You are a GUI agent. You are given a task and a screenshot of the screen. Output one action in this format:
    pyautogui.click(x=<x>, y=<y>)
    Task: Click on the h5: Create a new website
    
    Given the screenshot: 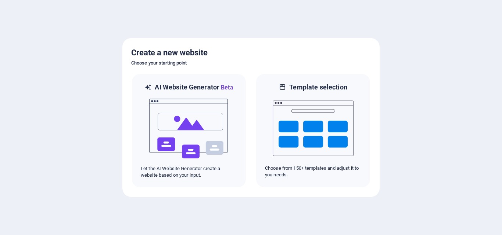 What is the action you would take?
    pyautogui.click(x=251, y=53)
    